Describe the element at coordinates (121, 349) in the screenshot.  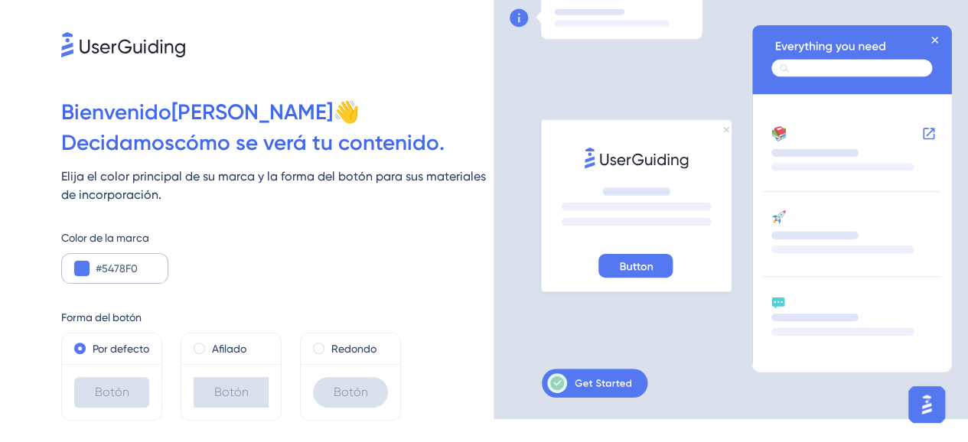
I see `font: Por defecto` at that location.